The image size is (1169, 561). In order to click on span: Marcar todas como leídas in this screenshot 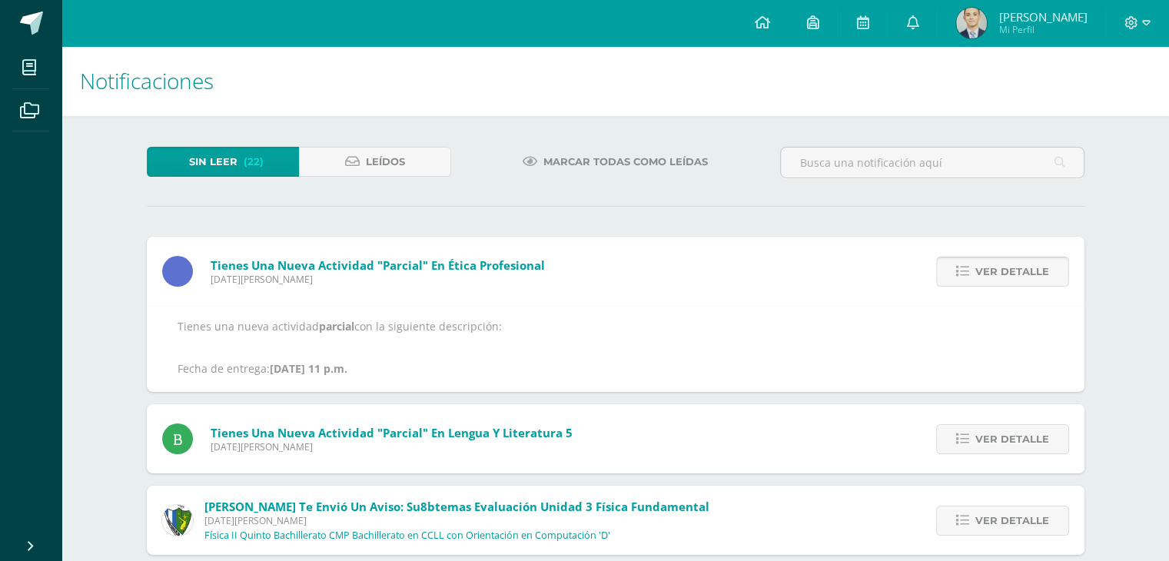, I will do `click(626, 161)`.